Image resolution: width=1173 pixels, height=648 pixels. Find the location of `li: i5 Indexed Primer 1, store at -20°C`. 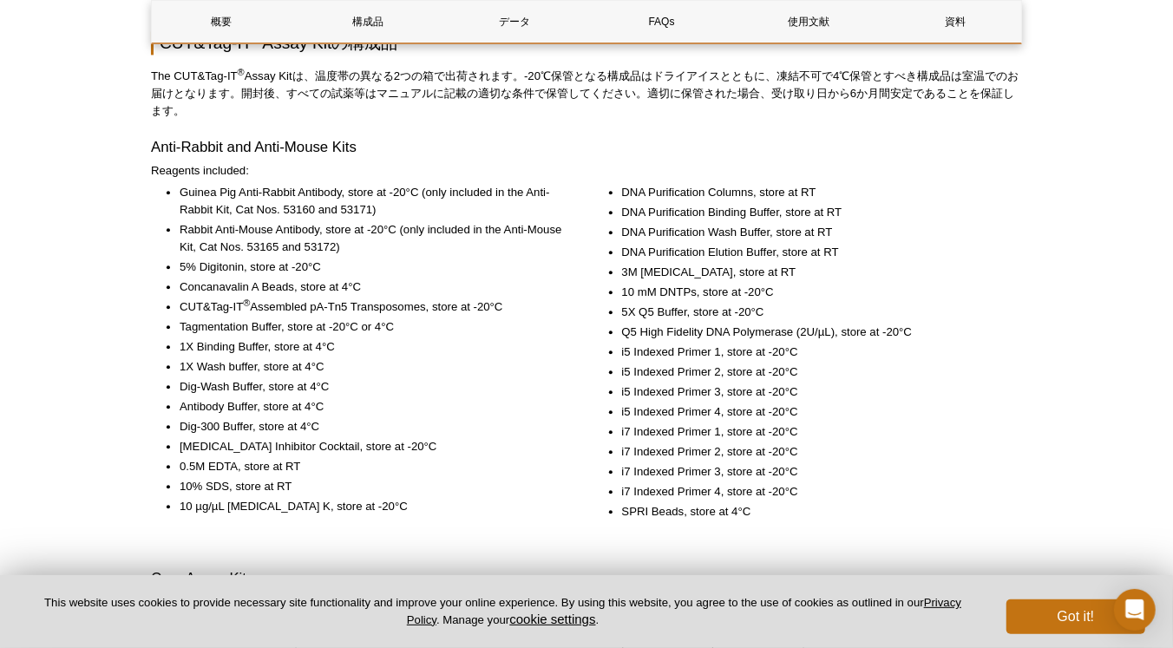

li: i5 Indexed Primer 1, store at -20°C is located at coordinates (814, 352).